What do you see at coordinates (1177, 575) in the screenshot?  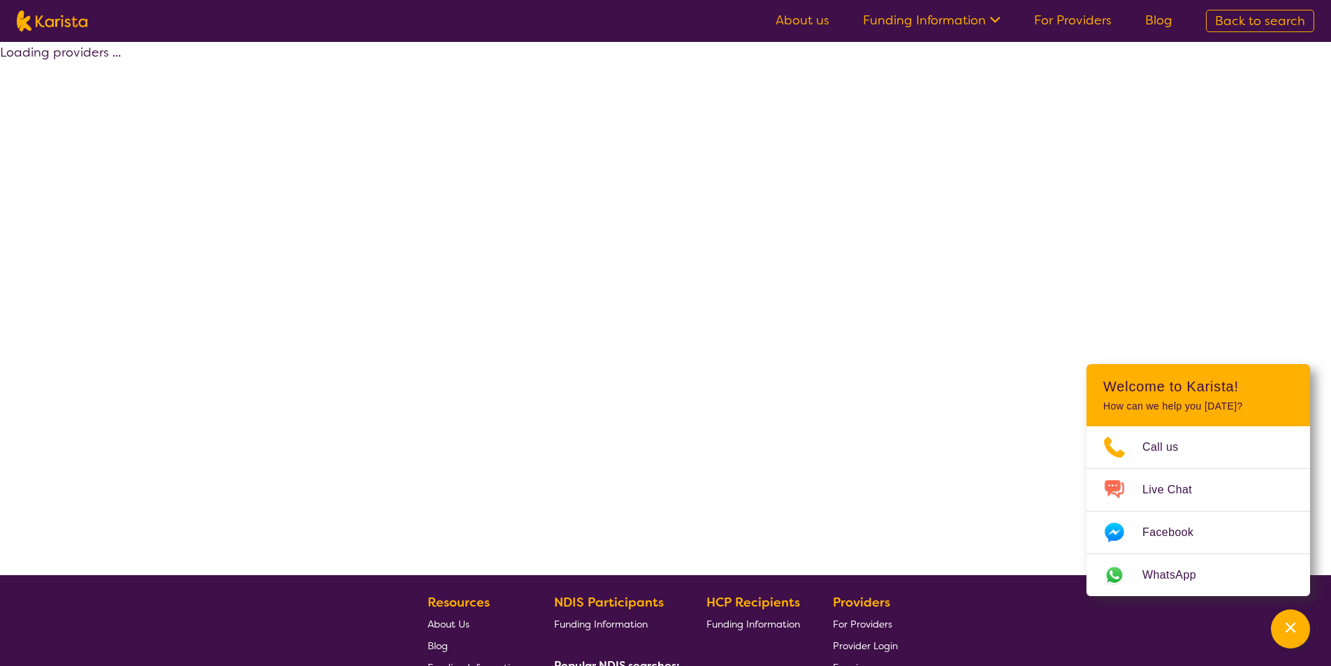 I see `span: WhatsApp` at bounding box center [1177, 575].